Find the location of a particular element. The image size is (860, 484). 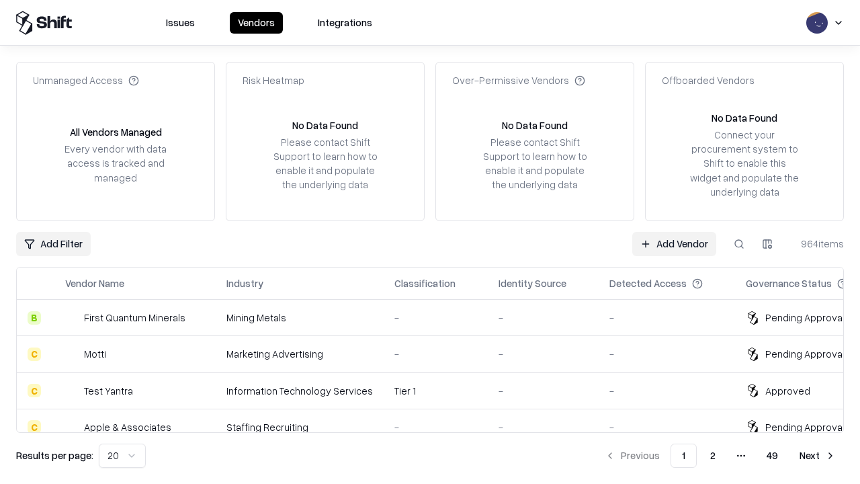

button: 2 is located at coordinates (713, 455).